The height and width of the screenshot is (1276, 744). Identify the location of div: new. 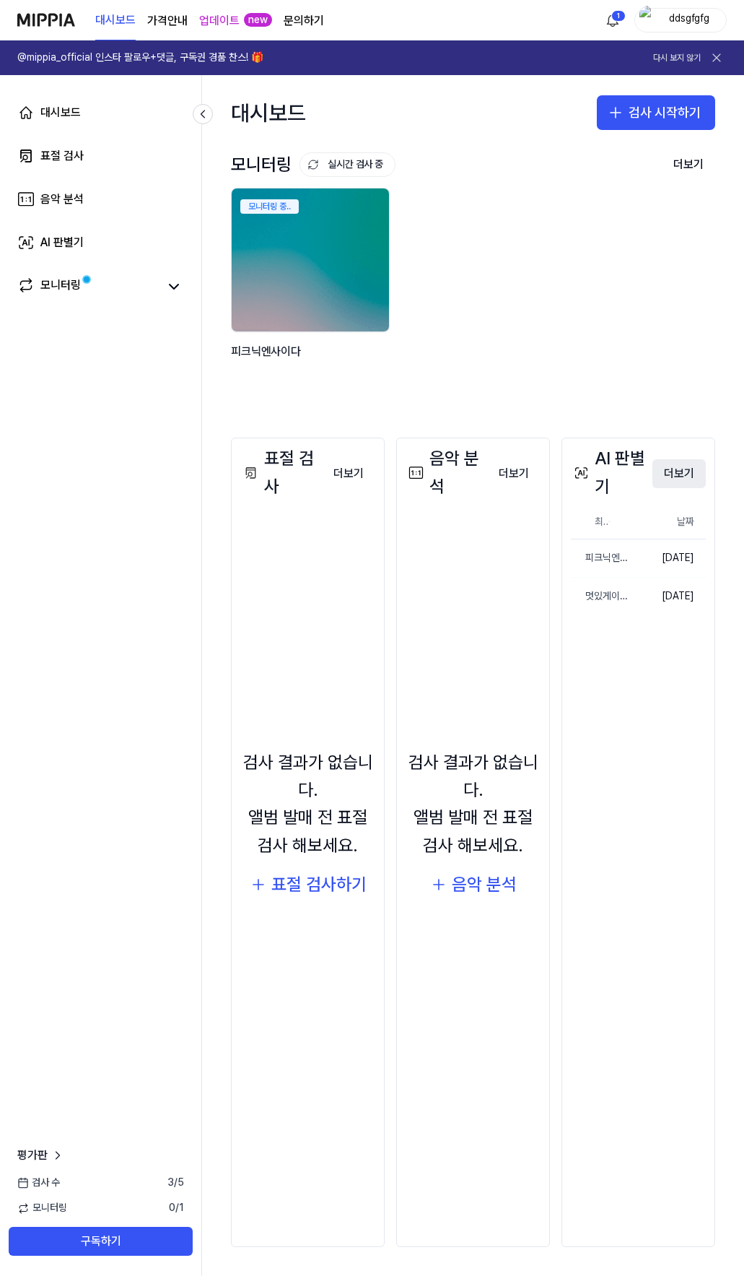
(258, 20).